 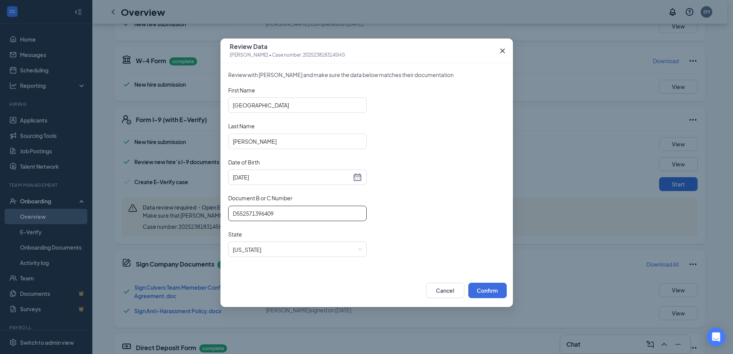 I want to click on span: Michigan, so click(x=297, y=249).